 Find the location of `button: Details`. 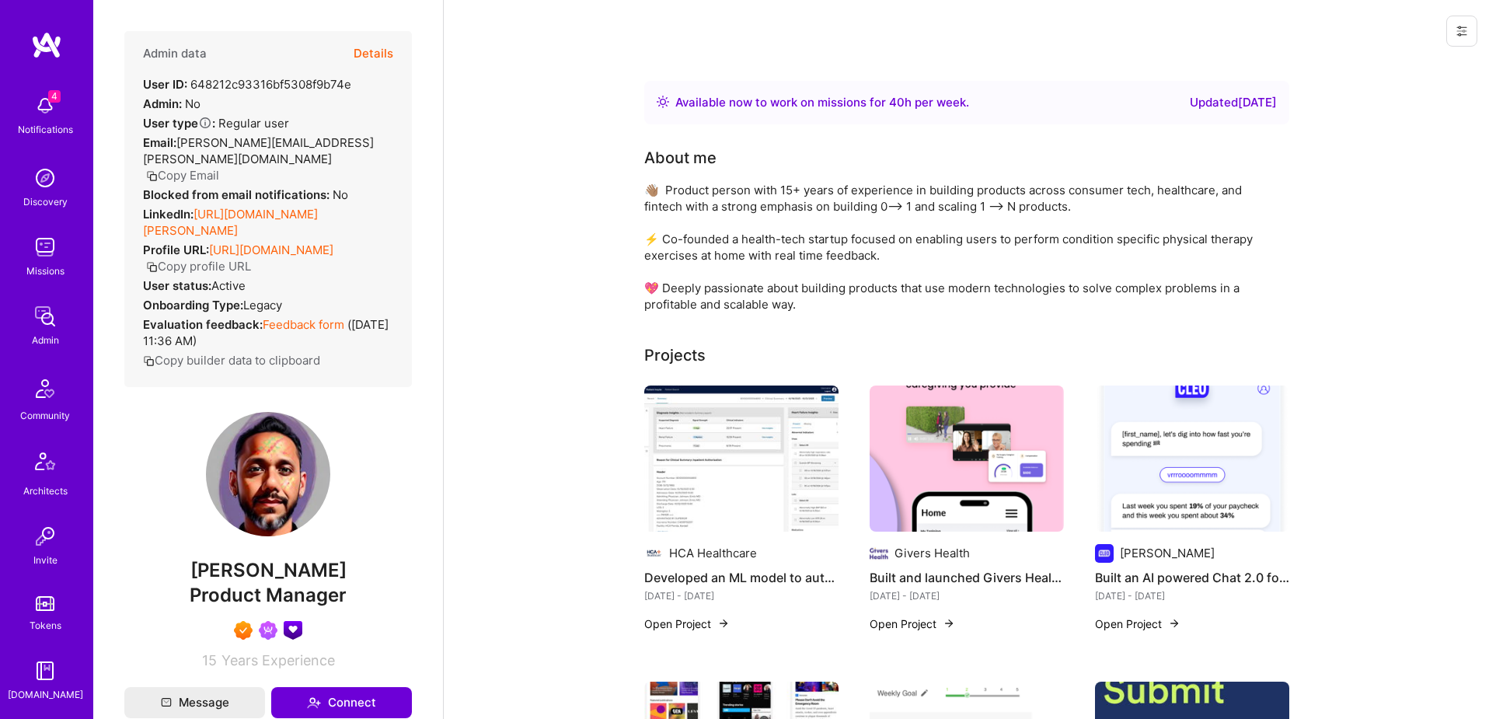

button: Details is located at coordinates (373, 54).